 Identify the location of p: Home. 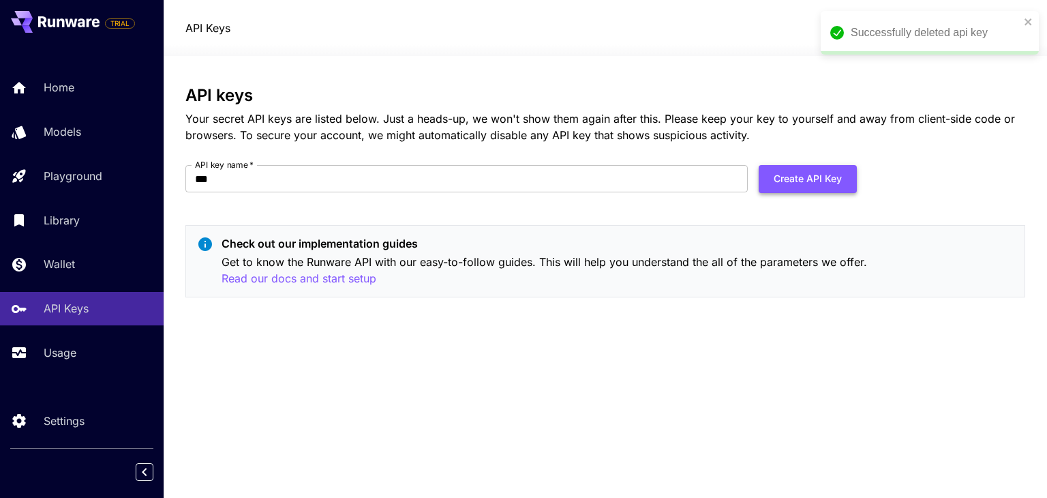
(59, 87).